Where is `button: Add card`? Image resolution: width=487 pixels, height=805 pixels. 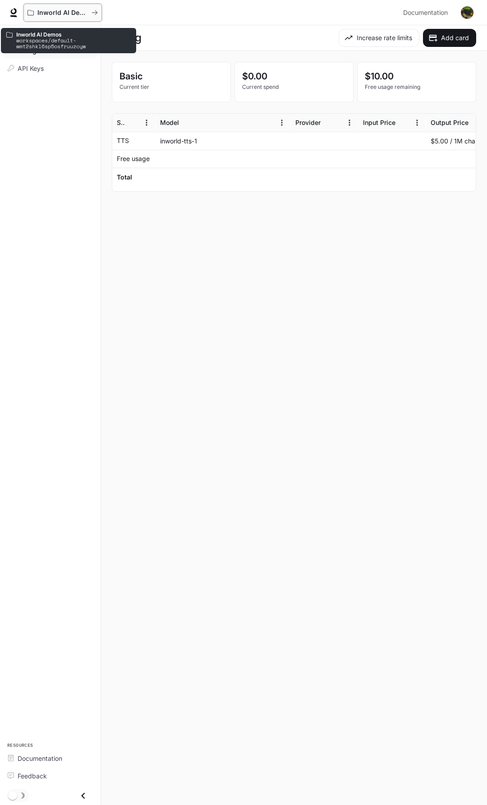
button: Add card is located at coordinates (450, 38).